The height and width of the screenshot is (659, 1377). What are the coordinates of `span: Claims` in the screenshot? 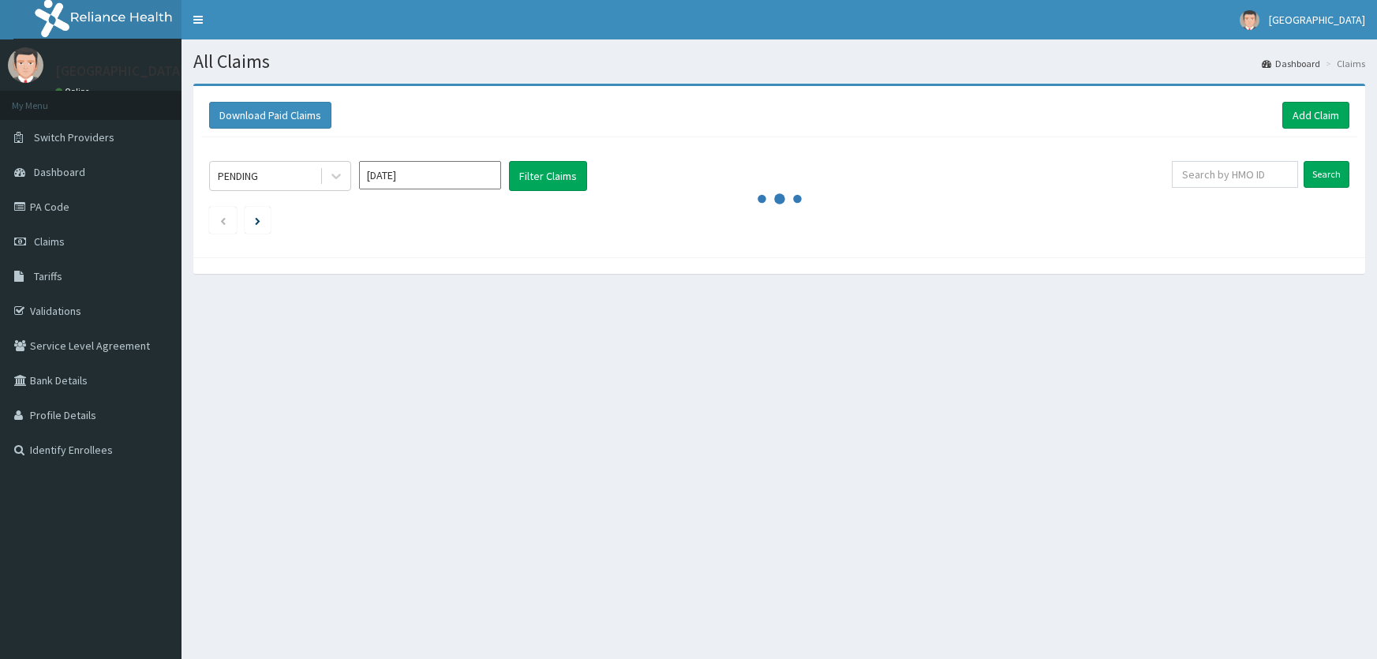 It's located at (49, 241).